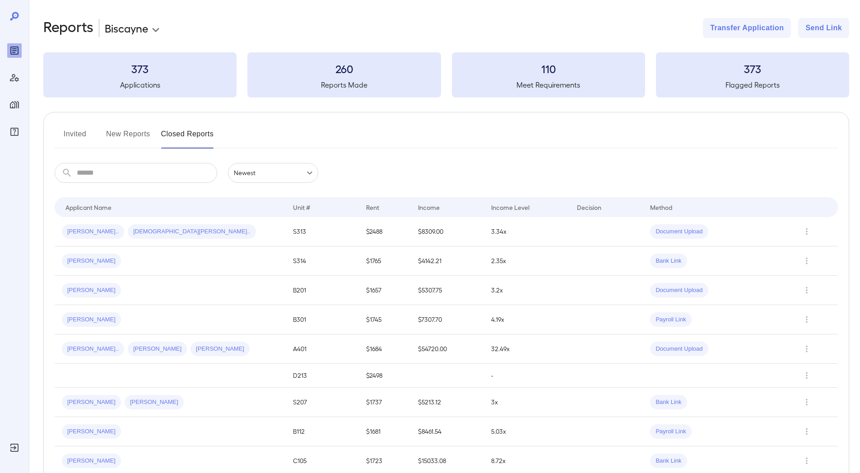  I want to click on td: $1657, so click(384, 290).